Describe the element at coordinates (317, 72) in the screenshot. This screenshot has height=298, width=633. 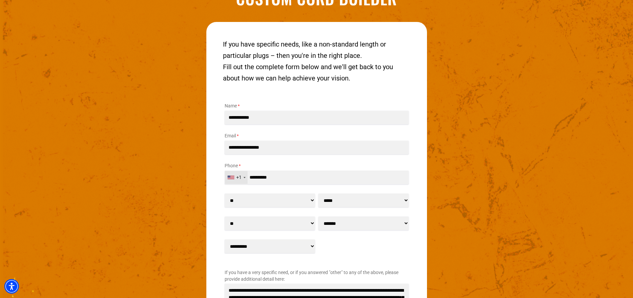
I see `p: Fill out the complete form below and we'll get back to you about how we can help achieve your vis...` at that location.